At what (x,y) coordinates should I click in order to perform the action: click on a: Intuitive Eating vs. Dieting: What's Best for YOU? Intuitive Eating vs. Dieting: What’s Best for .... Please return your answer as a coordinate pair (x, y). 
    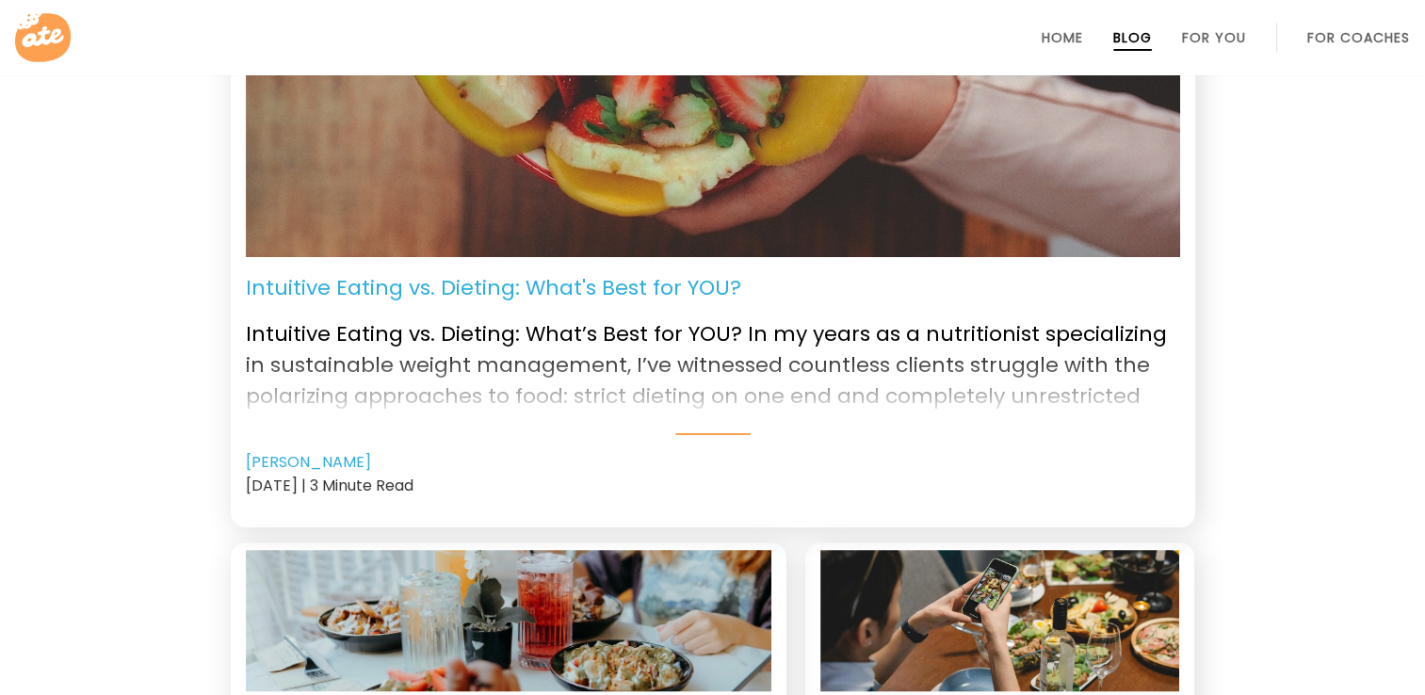
    Looking at the image, I should click on (713, 353).